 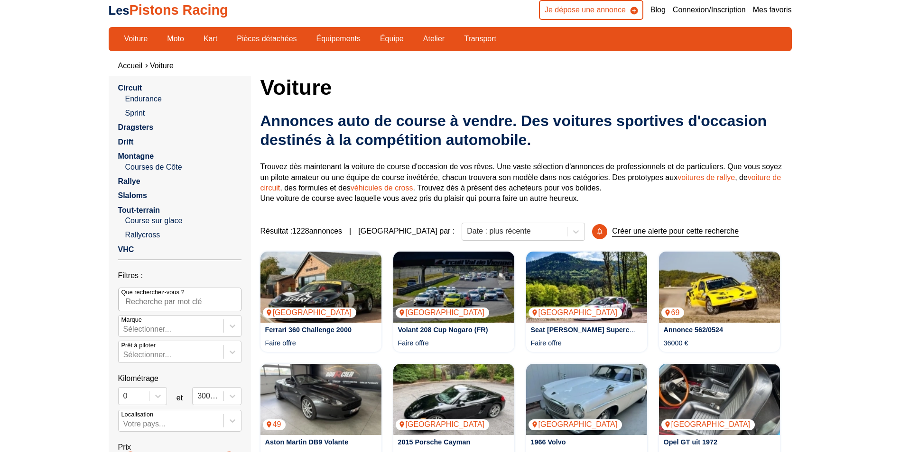 I want to click on input: MarqueSélectionner..., so click(x=124, y=330).